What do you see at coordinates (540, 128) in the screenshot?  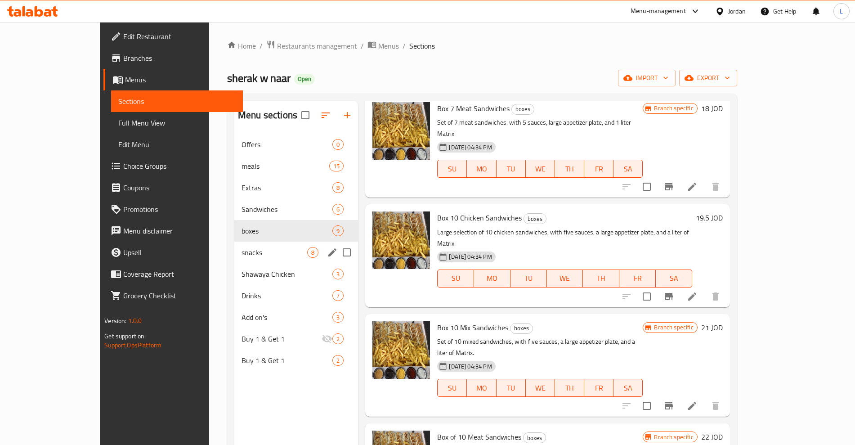 I see `p: Set of 7 meat sandwiches. with 5 sauces, large appetizer plate, and 1 liter Matrix` at bounding box center [540, 128].